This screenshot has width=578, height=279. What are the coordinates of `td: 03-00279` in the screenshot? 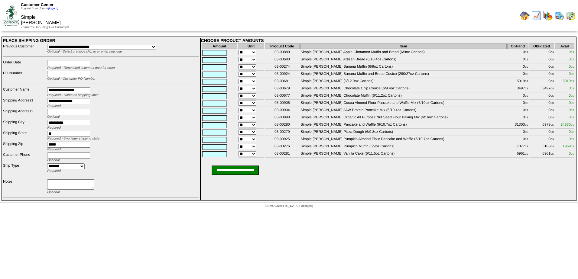 It's located at (282, 133).